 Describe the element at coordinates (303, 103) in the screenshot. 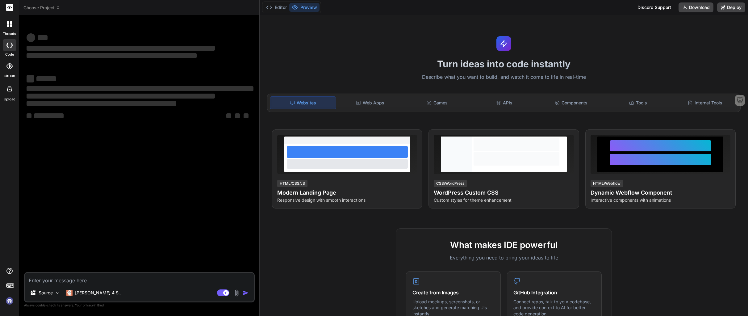

I see `div: Websites` at that location.